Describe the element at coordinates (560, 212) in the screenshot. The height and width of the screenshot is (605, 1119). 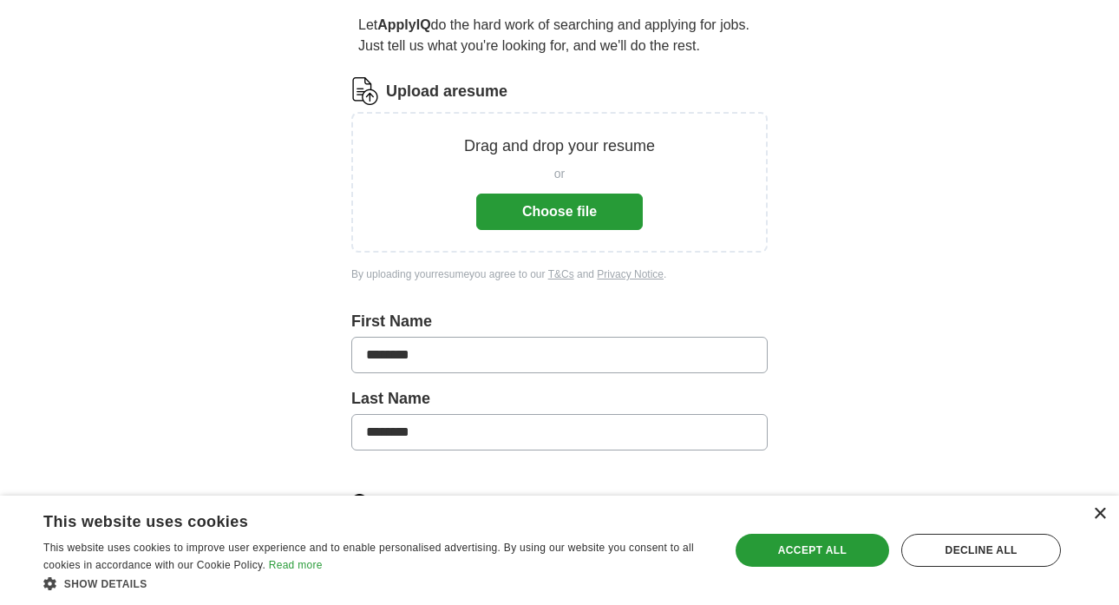
I see `button: Choose file` at that location.